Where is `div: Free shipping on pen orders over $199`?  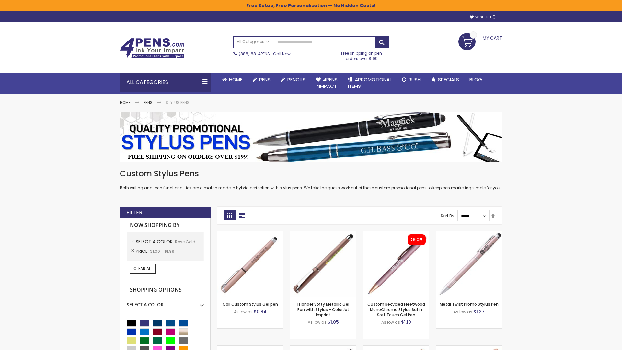
div: Free shipping on pen orders over $199 is located at coordinates (362, 55).